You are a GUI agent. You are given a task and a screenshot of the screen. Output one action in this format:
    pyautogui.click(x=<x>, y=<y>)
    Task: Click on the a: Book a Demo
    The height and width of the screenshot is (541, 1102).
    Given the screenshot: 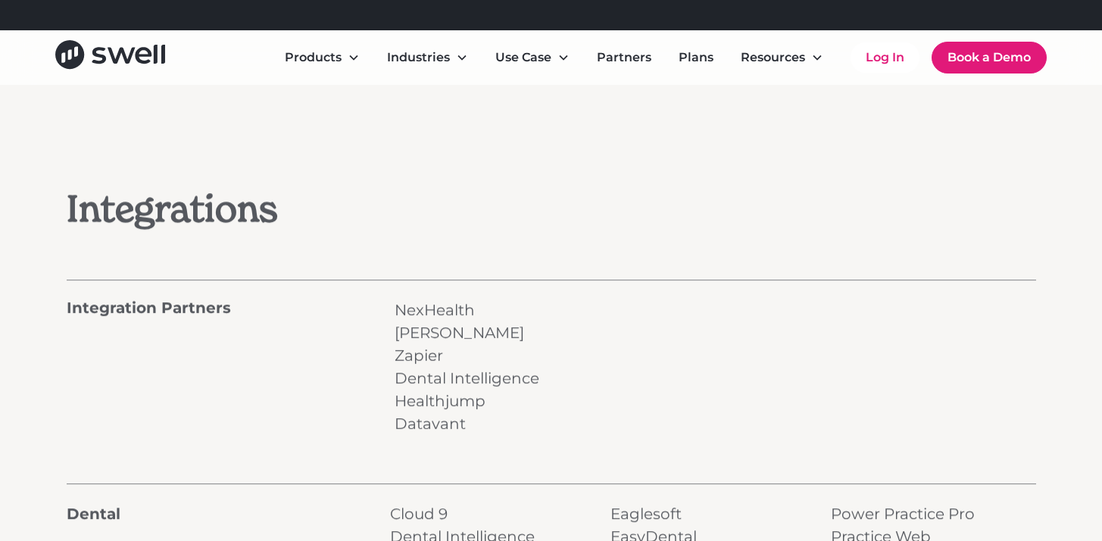 What is the action you would take?
    pyautogui.click(x=989, y=58)
    